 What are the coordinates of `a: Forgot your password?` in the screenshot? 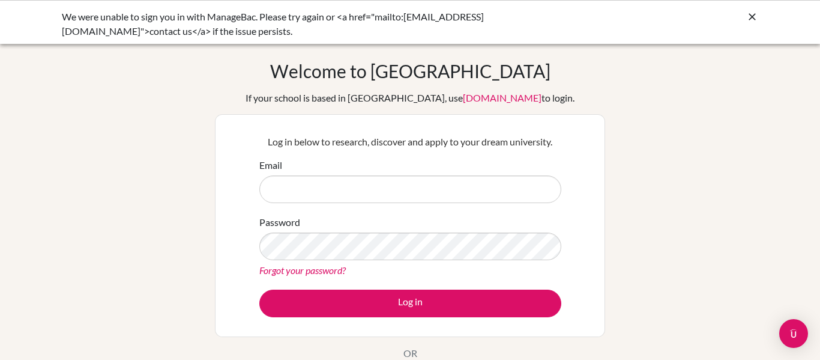 It's located at (303, 270).